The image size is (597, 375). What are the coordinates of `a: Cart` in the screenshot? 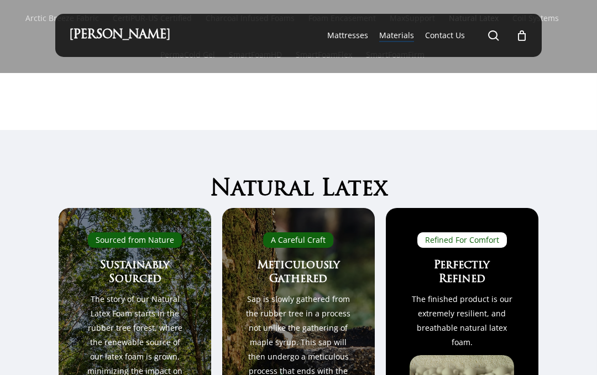 It's located at (522, 35).